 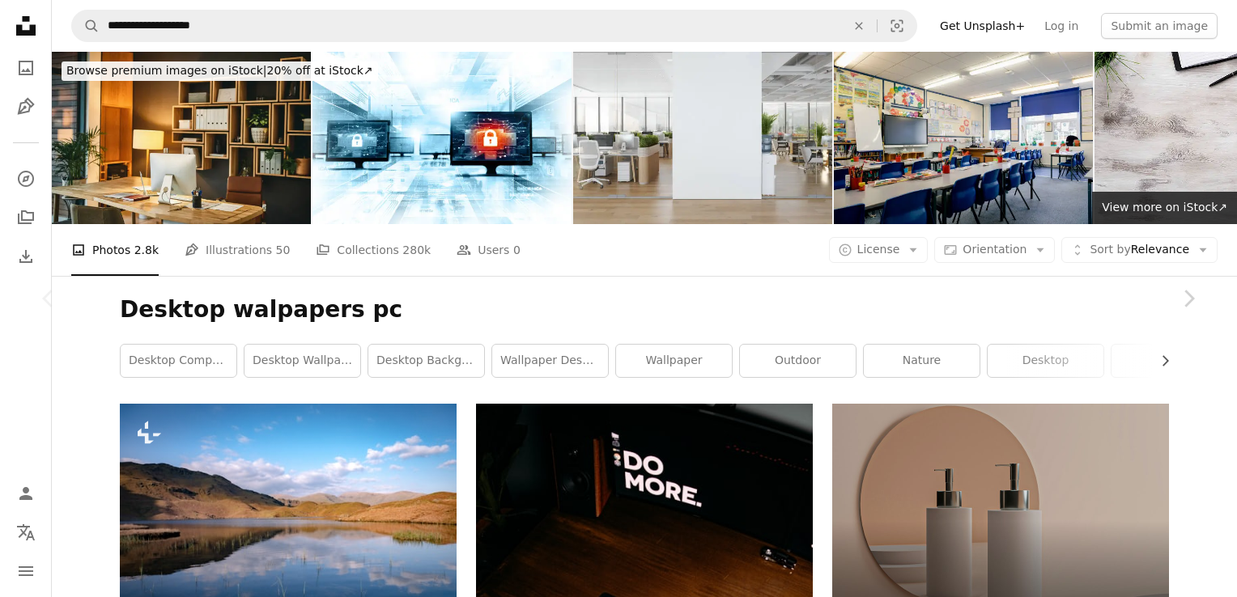 I want to click on button: Menu, so click(x=26, y=572).